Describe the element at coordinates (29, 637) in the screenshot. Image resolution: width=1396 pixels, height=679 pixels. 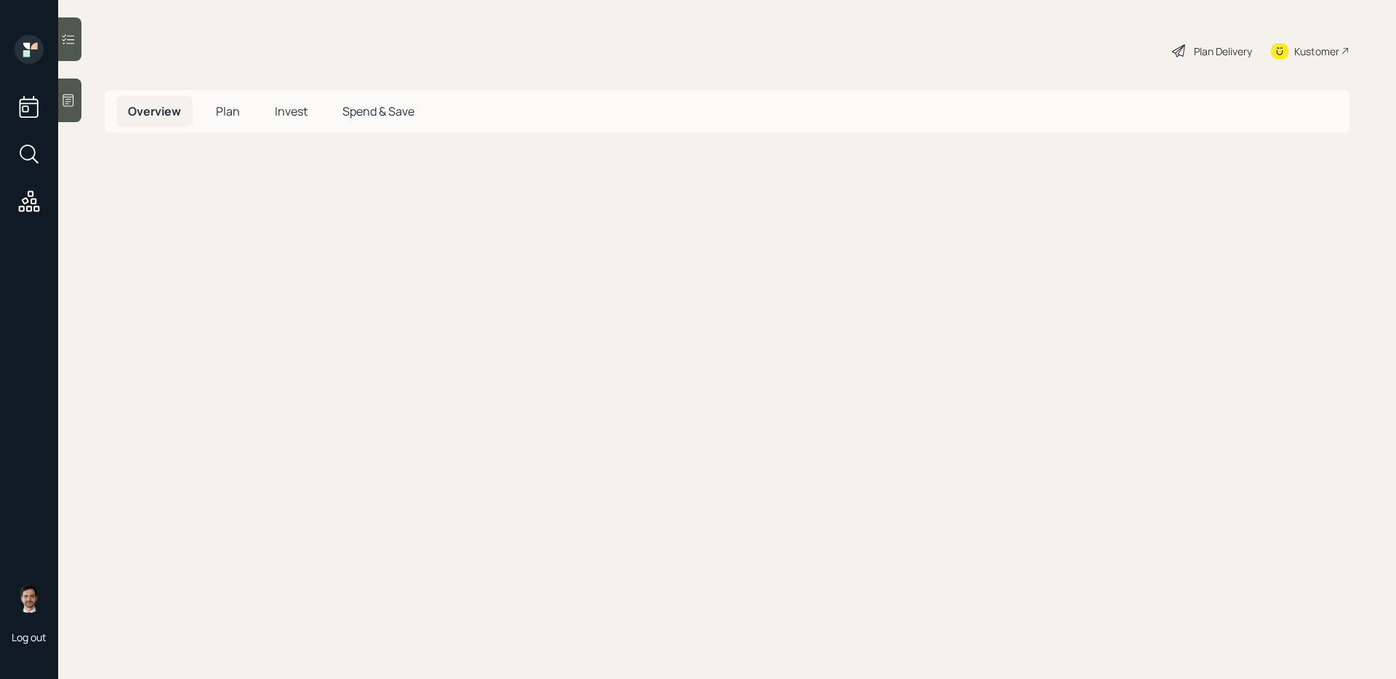
I see `div: Log out` at that location.